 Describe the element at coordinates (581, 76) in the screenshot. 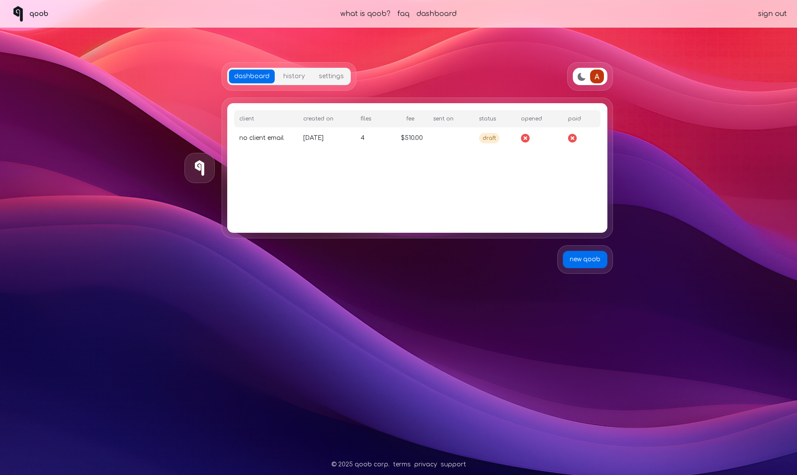

I see `label: Switch to dark mode` at that location.